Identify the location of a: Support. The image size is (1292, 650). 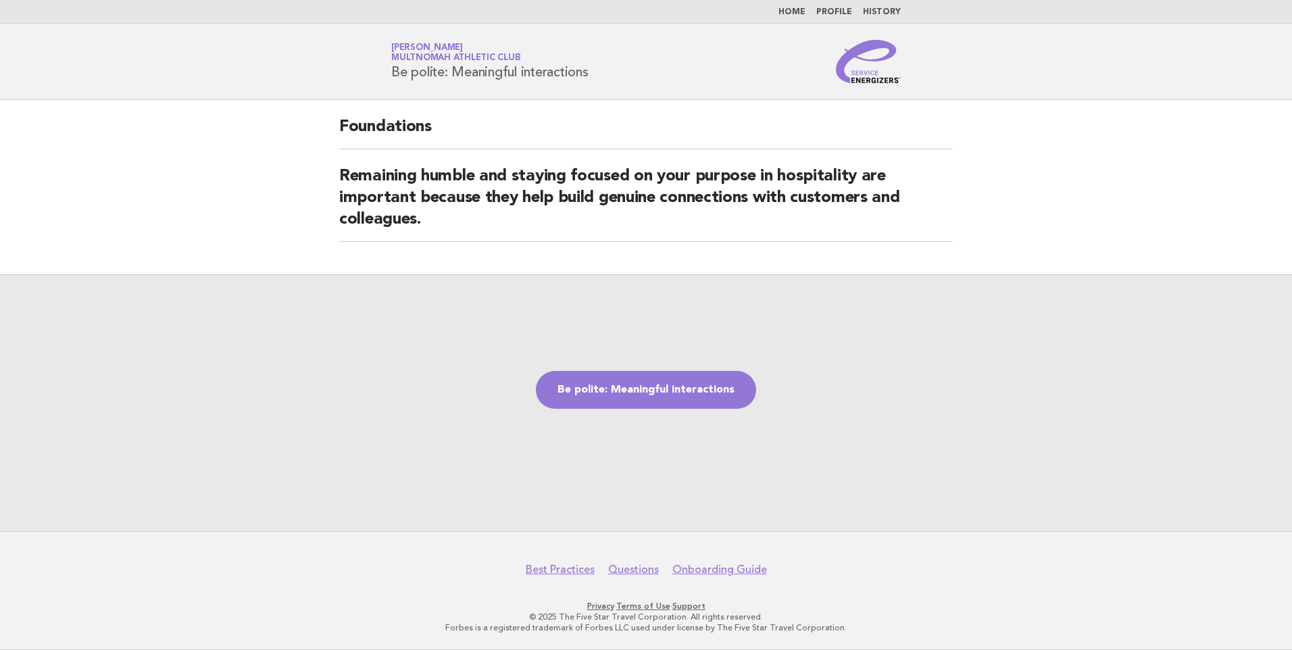
(689, 606).